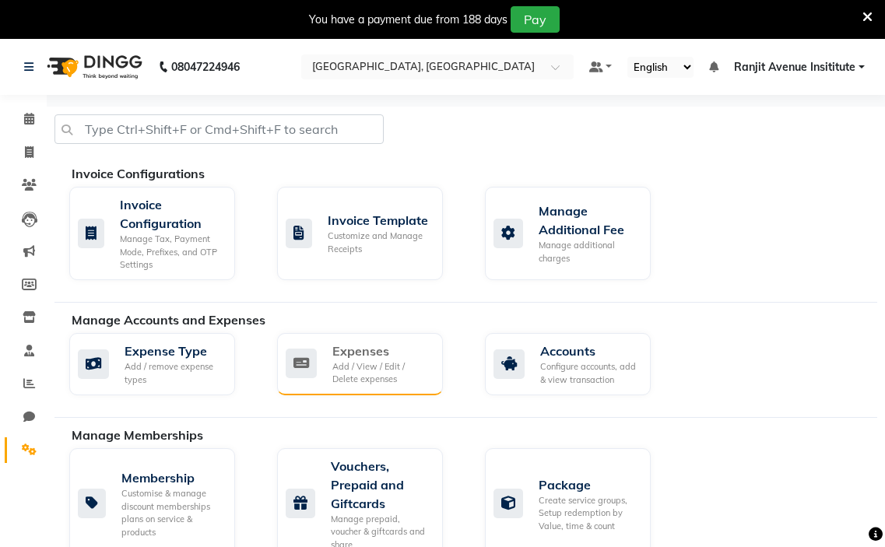  Describe the element at coordinates (172, 478) in the screenshot. I see `div: Membership` at that location.